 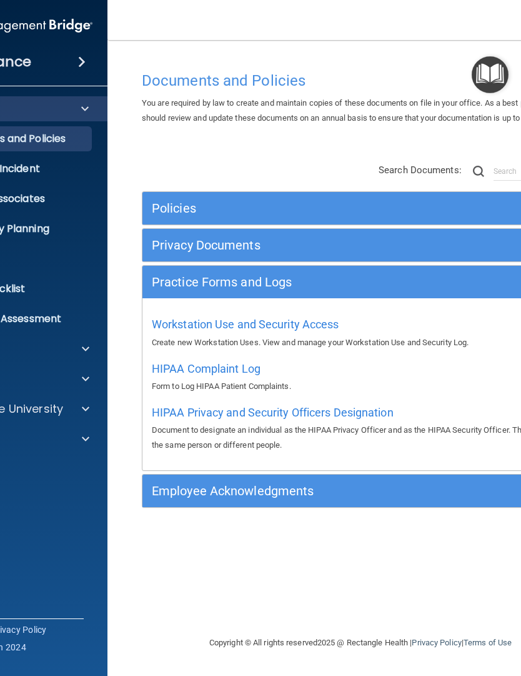 I want to click on h5: Policies, so click(x=306, y=208).